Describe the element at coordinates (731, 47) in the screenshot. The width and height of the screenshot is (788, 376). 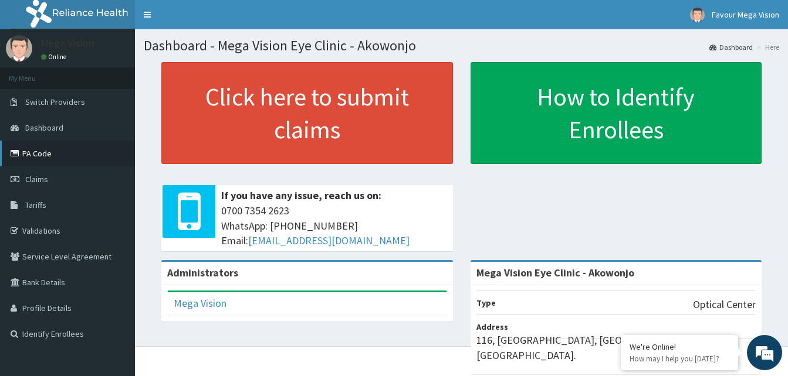
I see `a: Dashboard` at that location.